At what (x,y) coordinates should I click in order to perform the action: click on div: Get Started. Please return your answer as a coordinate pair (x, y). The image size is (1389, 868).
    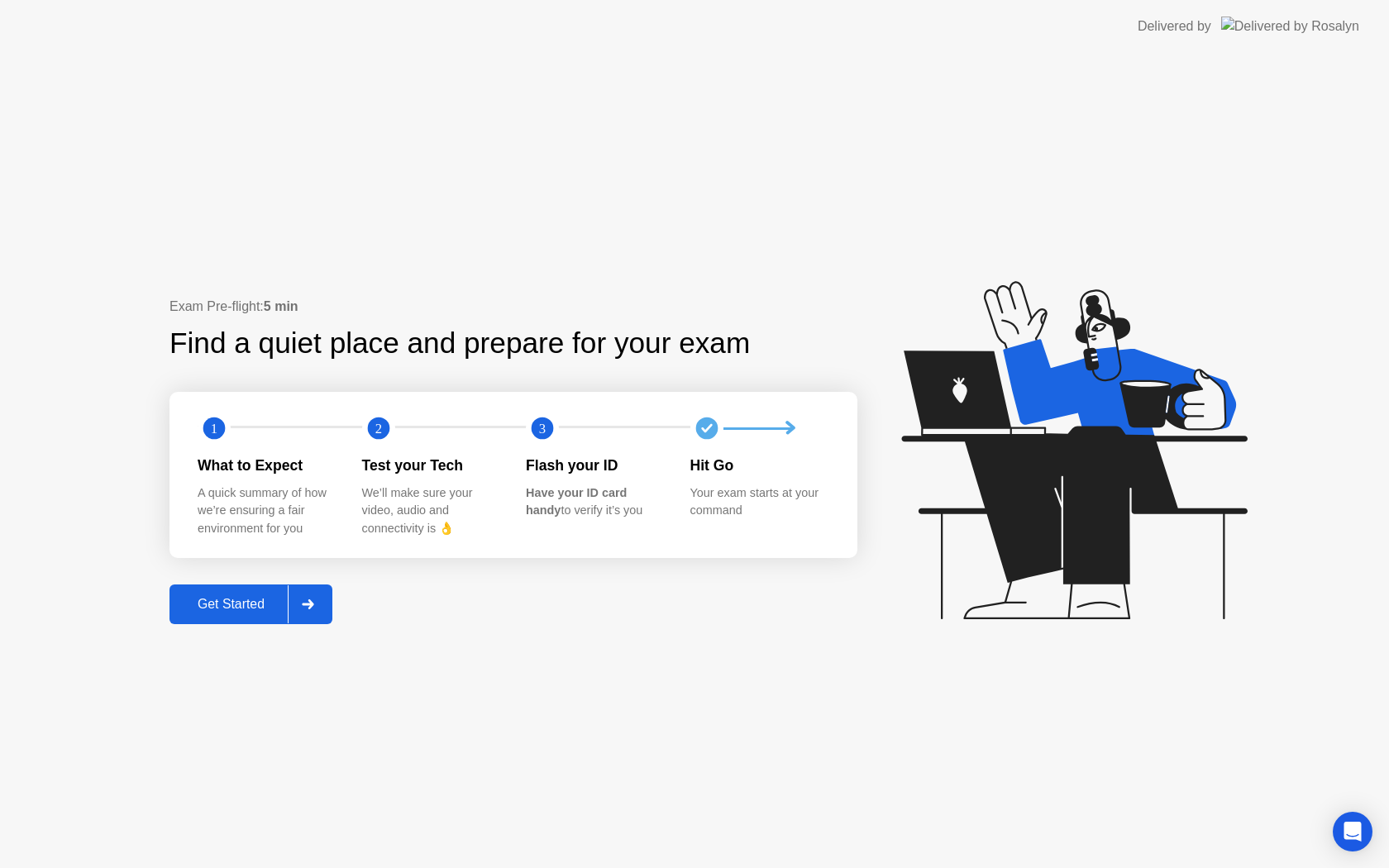
    Looking at the image, I should click on (231, 605).